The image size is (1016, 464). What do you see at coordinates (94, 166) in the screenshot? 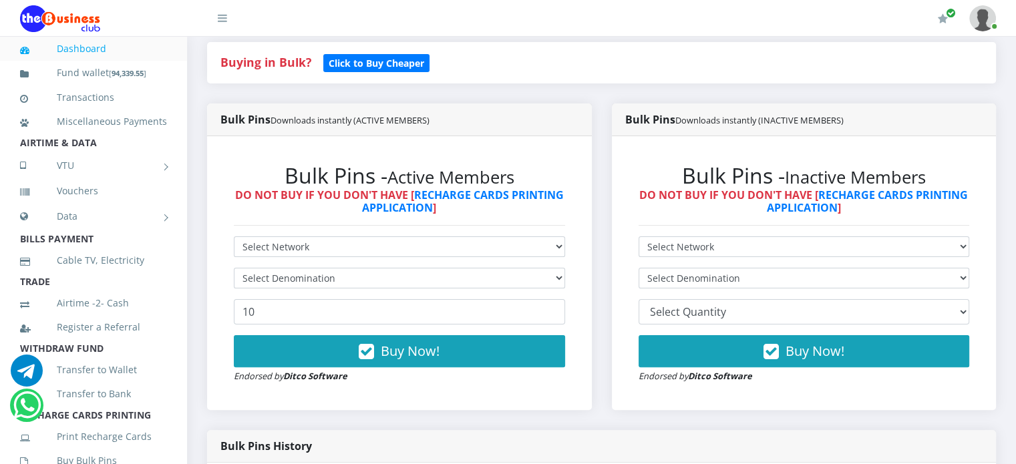
I see `a: VTU` at bounding box center [94, 166].